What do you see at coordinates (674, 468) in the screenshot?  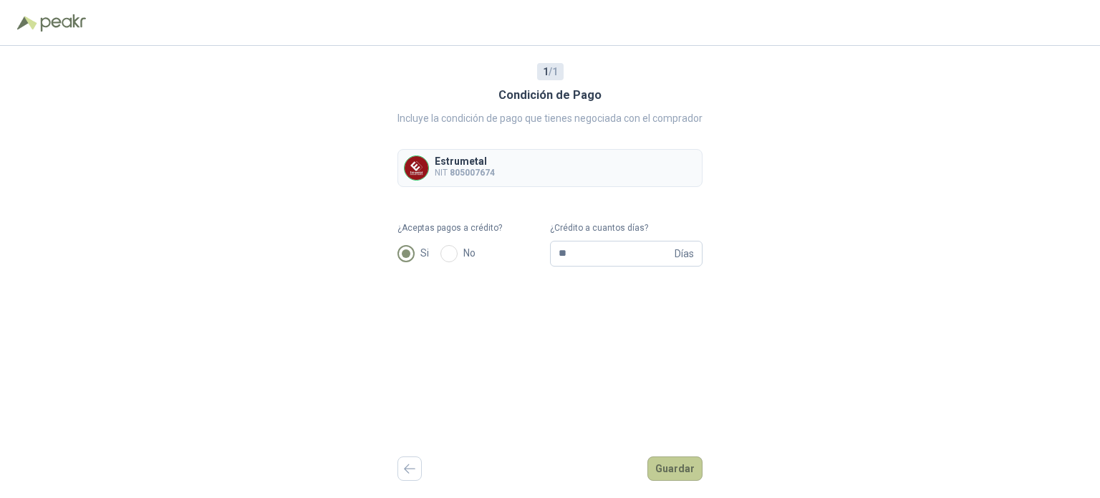 I see `button: Guardar` at bounding box center [674, 468].